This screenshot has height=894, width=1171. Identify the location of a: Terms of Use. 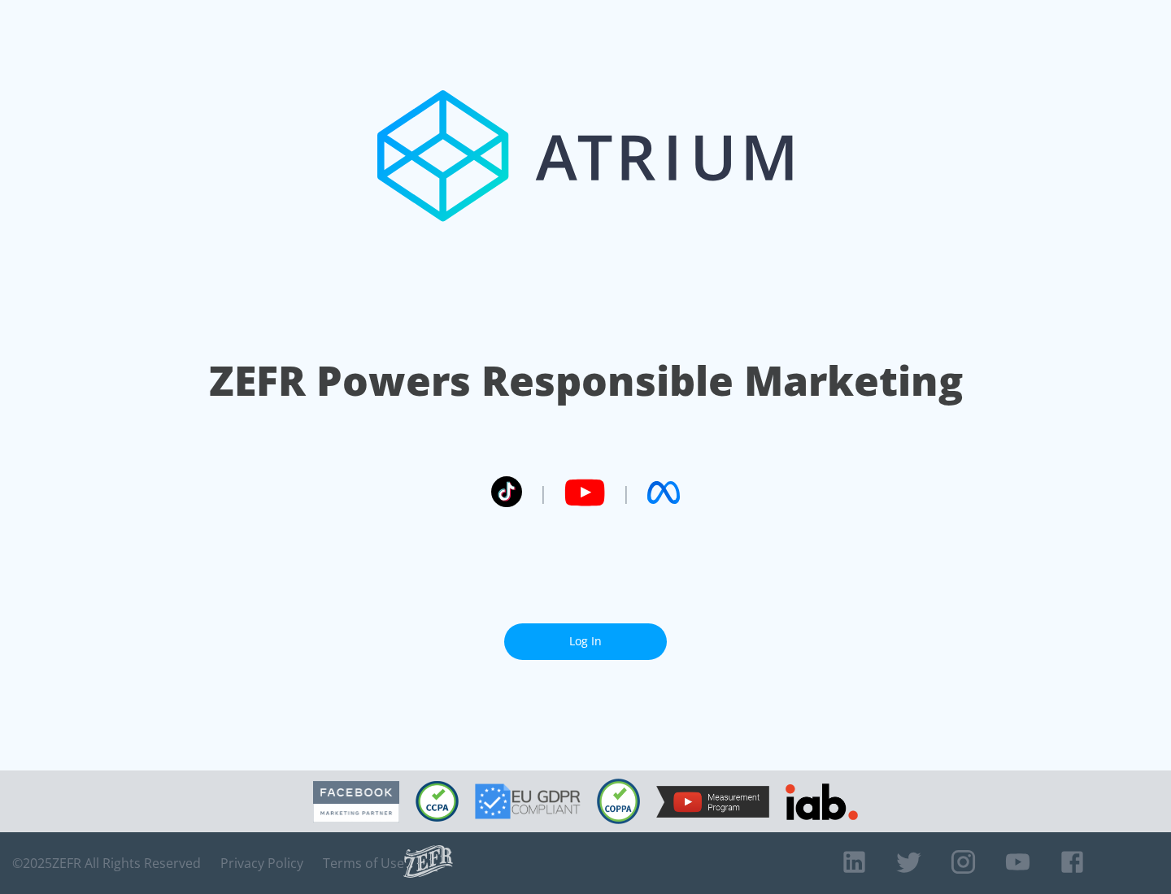
(363, 864).